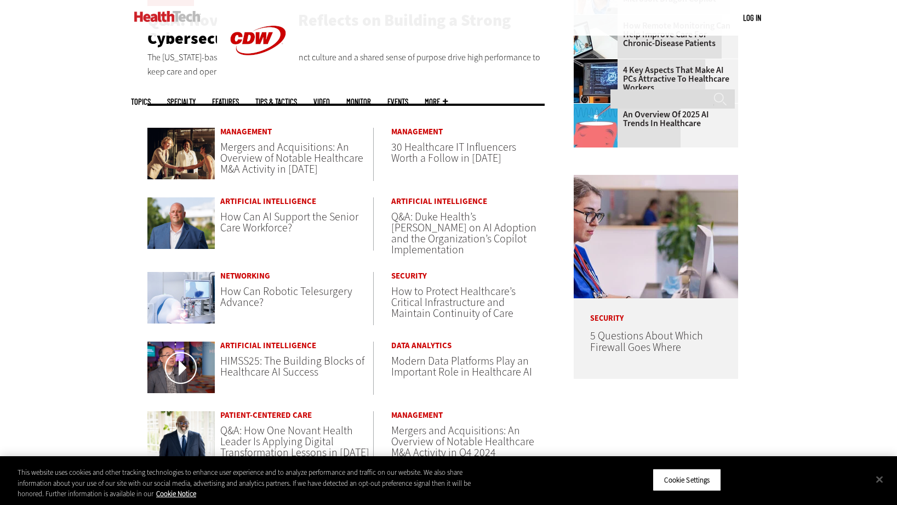 The height and width of the screenshot is (505, 897). What do you see at coordinates (398, 101) in the screenshot?
I see `a: Events` at bounding box center [398, 101].